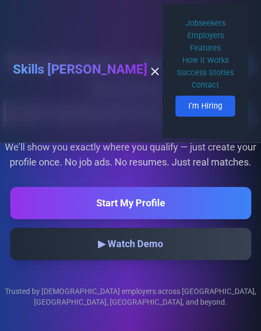 The height and width of the screenshot is (331, 261). Describe the element at coordinates (131, 244) in the screenshot. I see `a: ▶ Watch Demo` at that location.